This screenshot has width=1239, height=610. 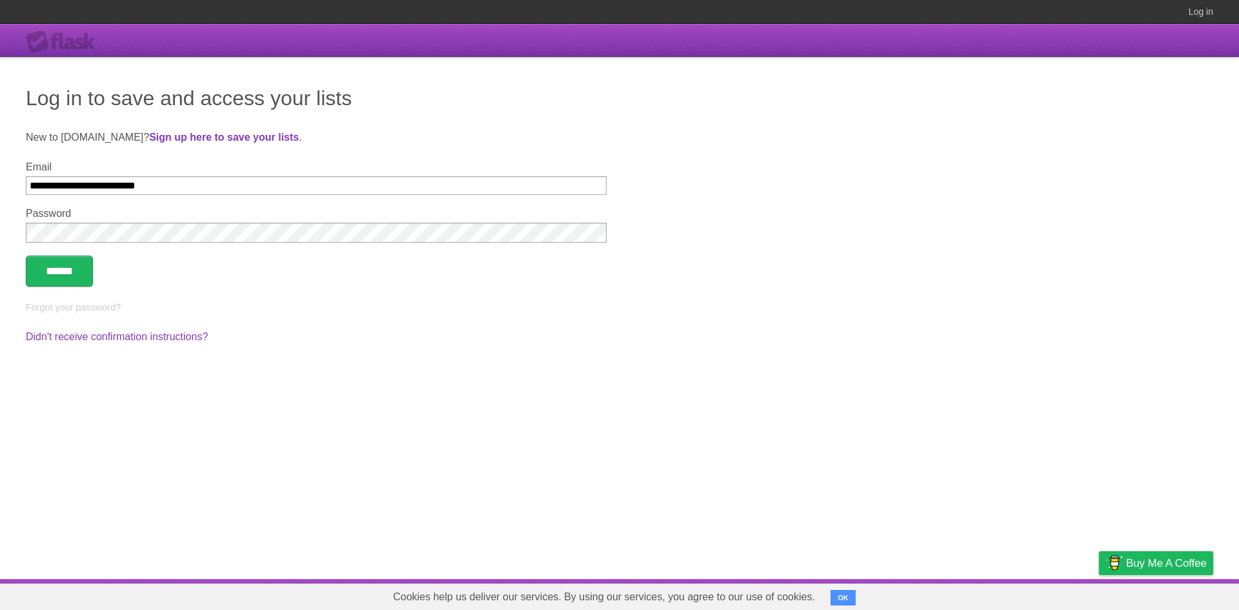 I want to click on h1: Log in to save and access your lists, so click(x=619, y=98).